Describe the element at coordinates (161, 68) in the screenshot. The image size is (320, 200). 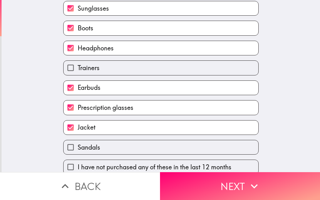
I see `button: Trainers` at that location.